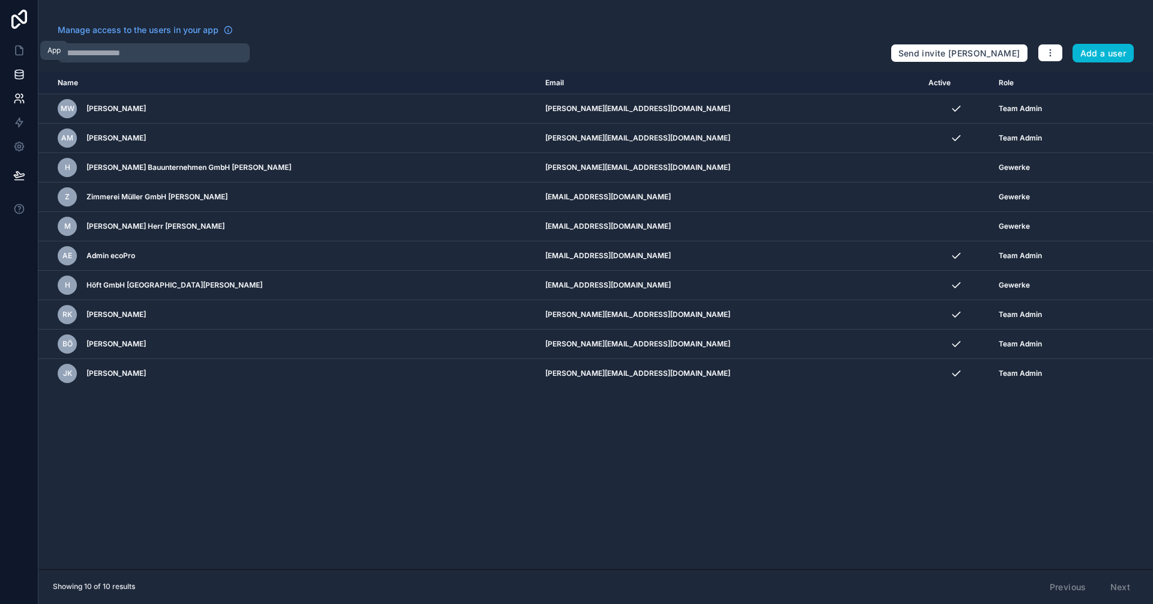 This screenshot has height=604, width=1153. Describe the element at coordinates (67, 256) in the screenshot. I see `span: Ae` at that location.